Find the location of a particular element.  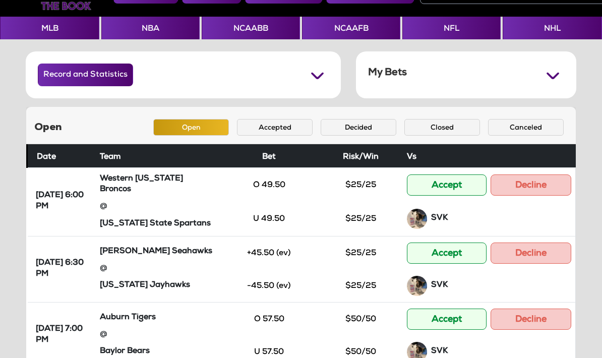

button: +45.50 (ev) is located at coordinates (269, 253).